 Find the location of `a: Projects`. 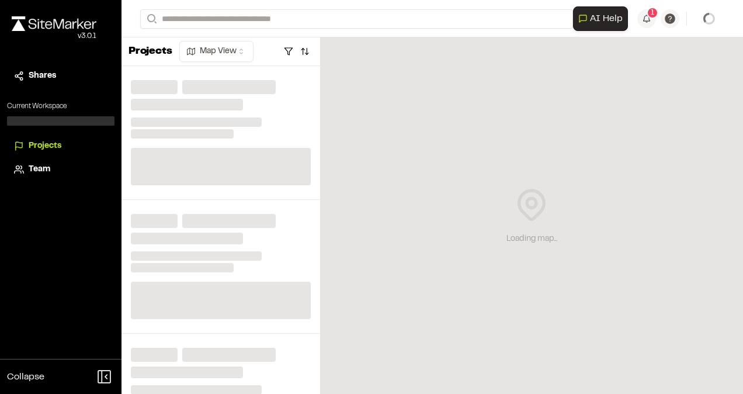

a: Projects is located at coordinates (61, 146).